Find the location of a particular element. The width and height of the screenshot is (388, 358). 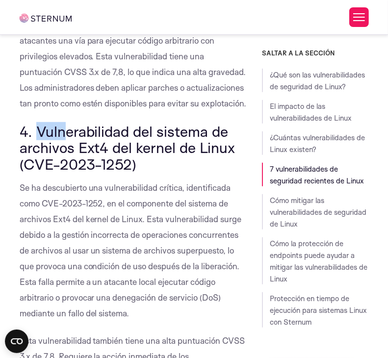

font: Cómo mitigar las vulnerabilidades de seguridad de Linux is located at coordinates (318, 212).